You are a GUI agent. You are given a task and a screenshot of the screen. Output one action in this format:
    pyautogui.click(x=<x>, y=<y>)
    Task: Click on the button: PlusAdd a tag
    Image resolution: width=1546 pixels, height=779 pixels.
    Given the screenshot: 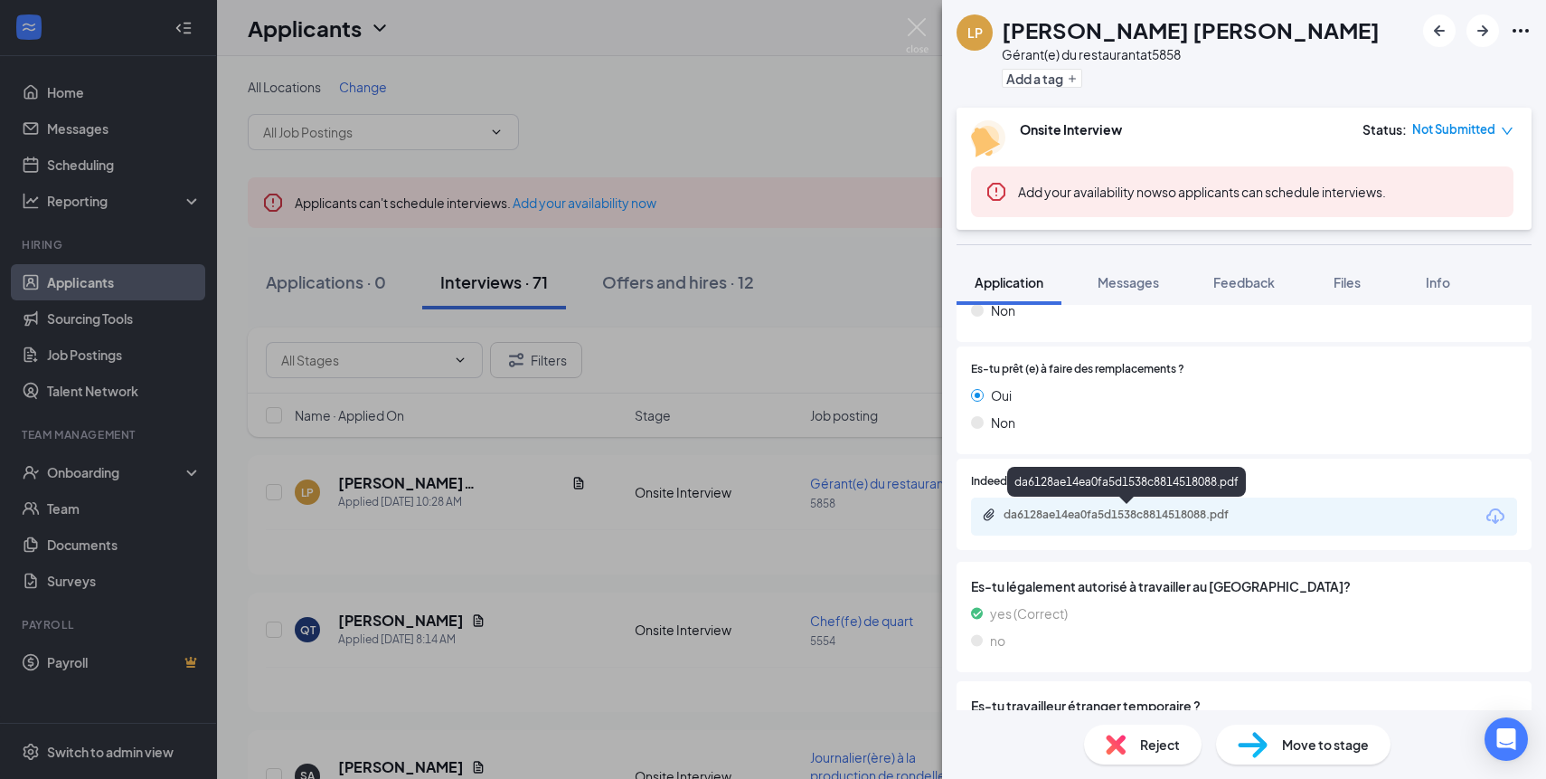 What is the action you would take?
    pyautogui.click(x=1042, y=78)
    